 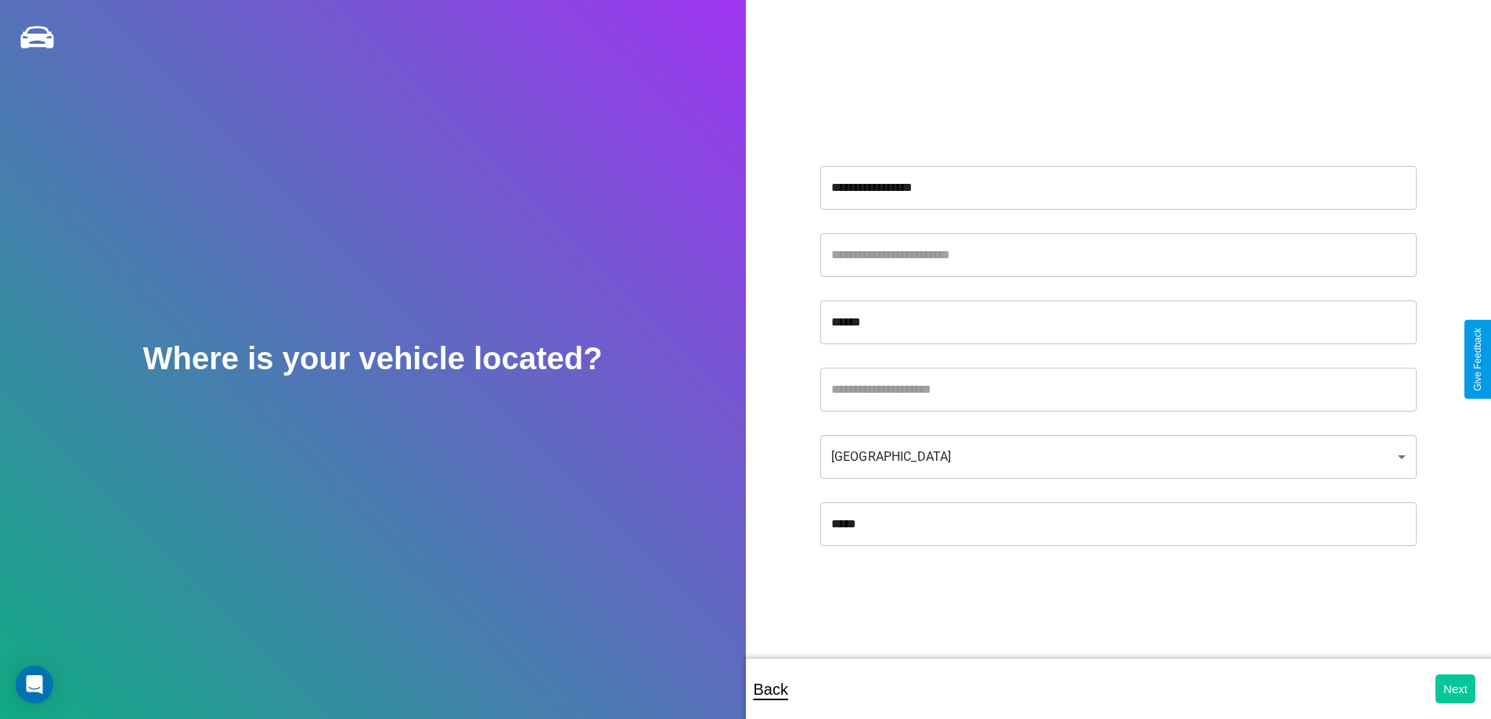 What do you see at coordinates (1455, 689) in the screenshot?
I see `button: Next` at bounding box center [1455, 689].